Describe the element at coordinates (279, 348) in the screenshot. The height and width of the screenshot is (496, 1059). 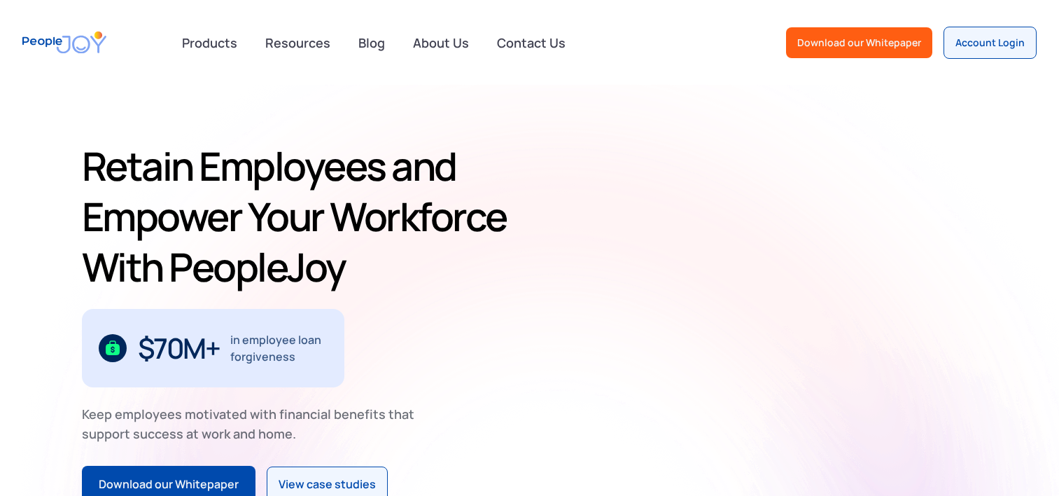
I see `div: in employee loan forgiveness` at that location.